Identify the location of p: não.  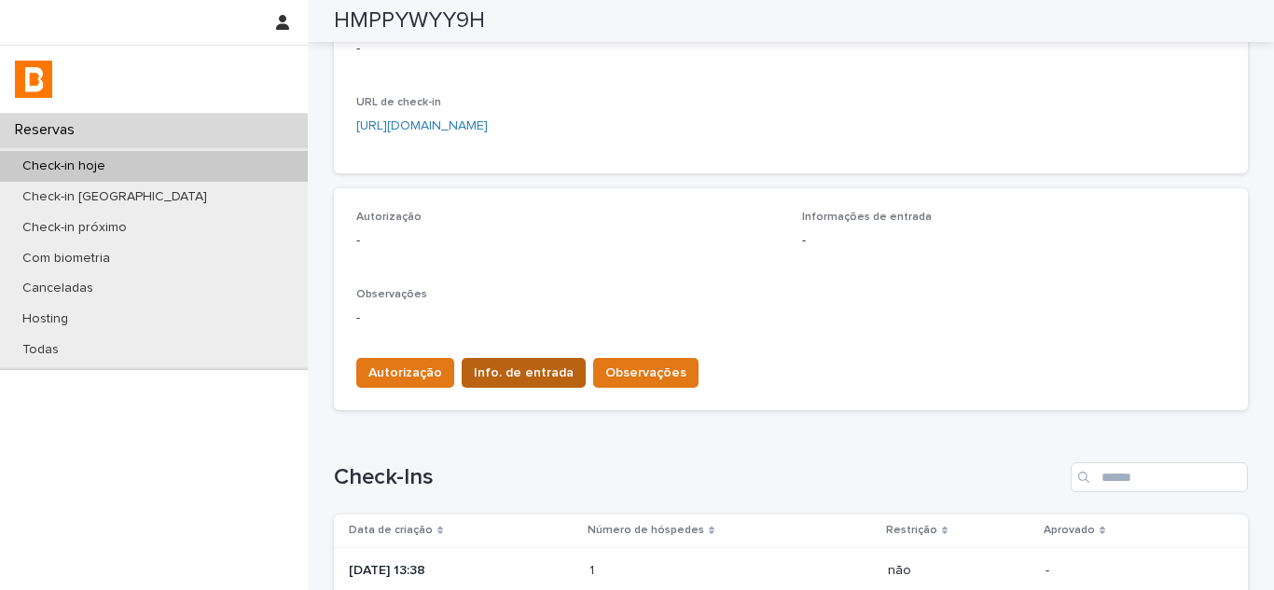
(959, 571).